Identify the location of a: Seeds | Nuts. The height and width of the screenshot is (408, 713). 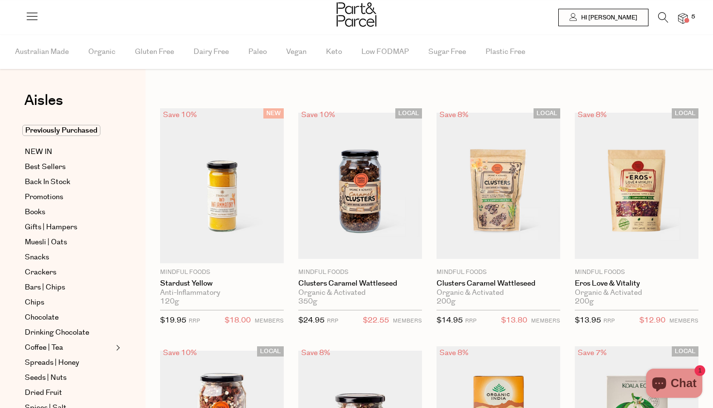
(69, 378).